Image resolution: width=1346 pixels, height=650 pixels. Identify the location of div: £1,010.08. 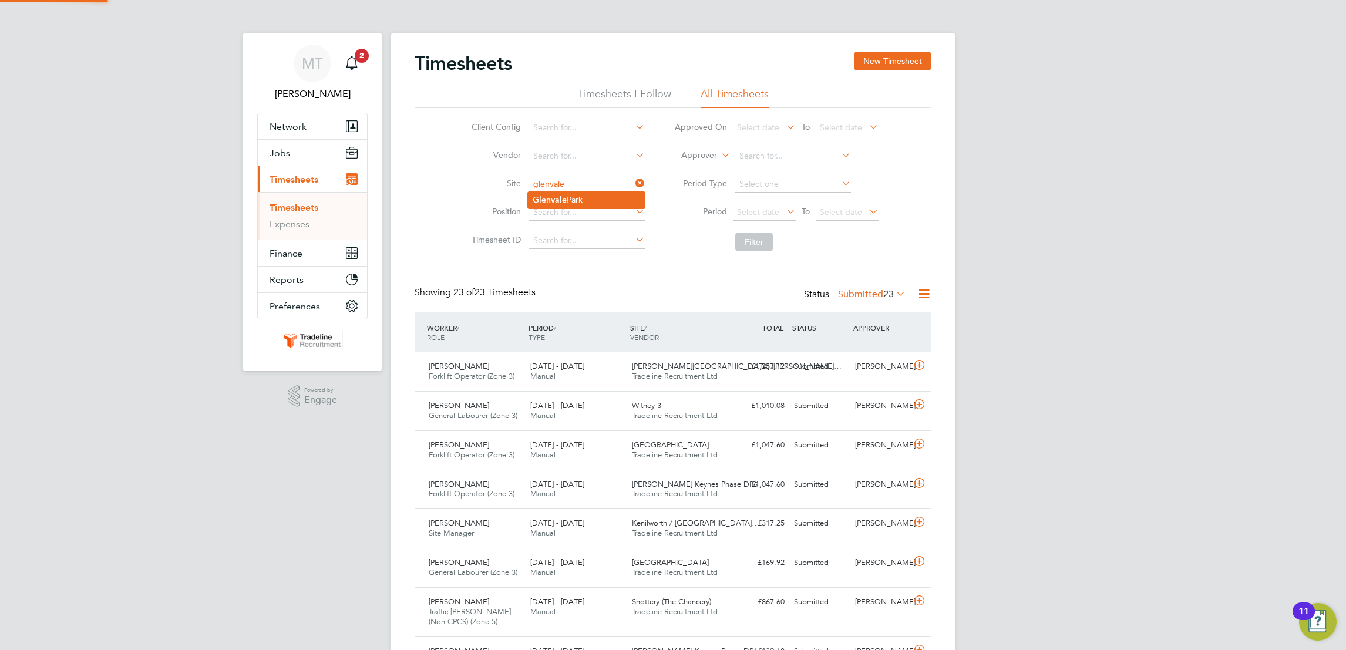
(759, 406).